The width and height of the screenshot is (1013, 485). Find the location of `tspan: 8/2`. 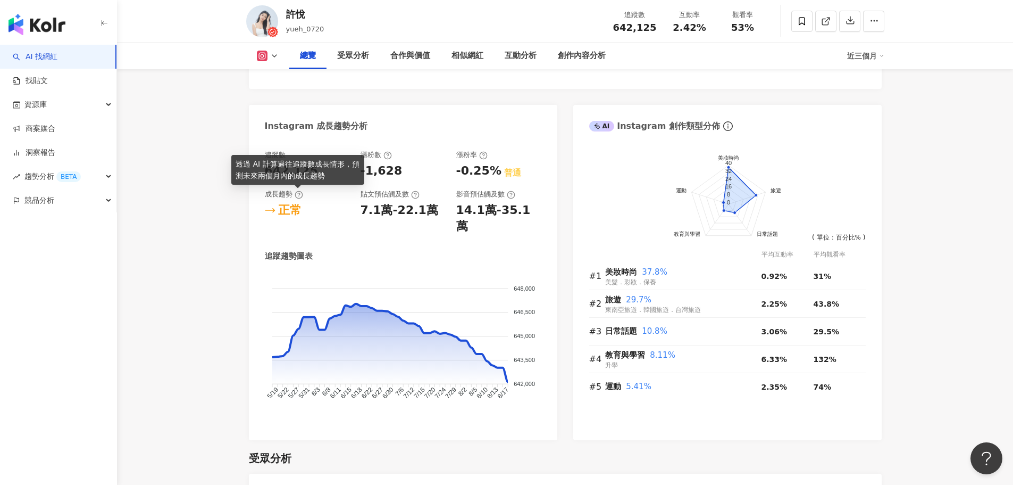

tspan: 8/2 is located at coordinates (462, 392).